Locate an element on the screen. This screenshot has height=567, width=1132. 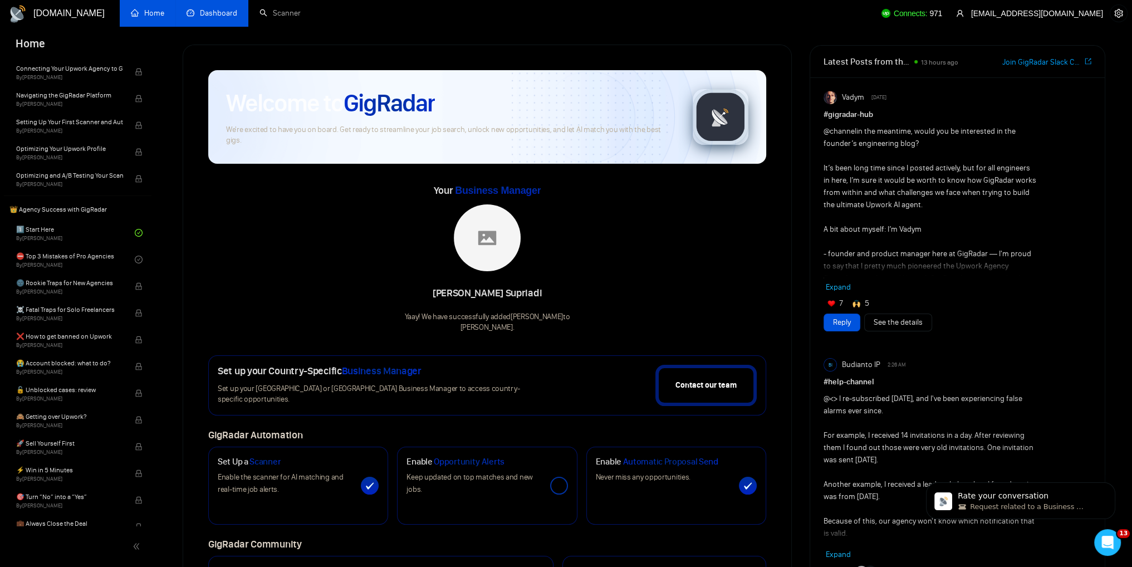
img: upwork-logo.png is located at coordinates (886, 13).